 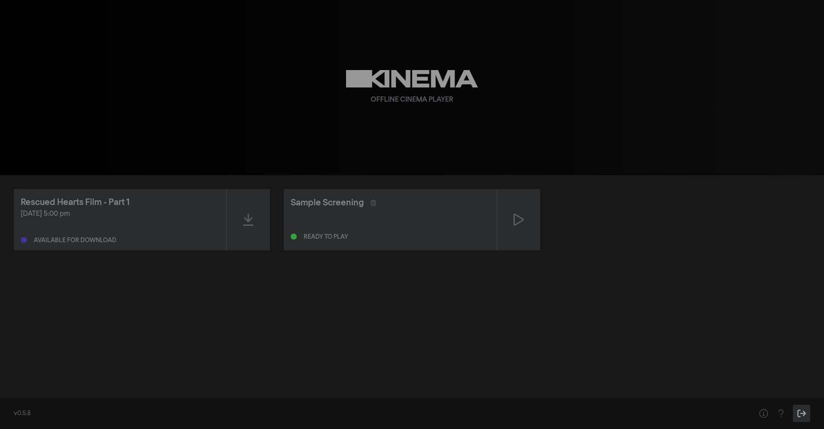 What do you see at coordinates (802, 414) in the screenshot?
I see `button: Sign Out` at bounding box center [802, 414].